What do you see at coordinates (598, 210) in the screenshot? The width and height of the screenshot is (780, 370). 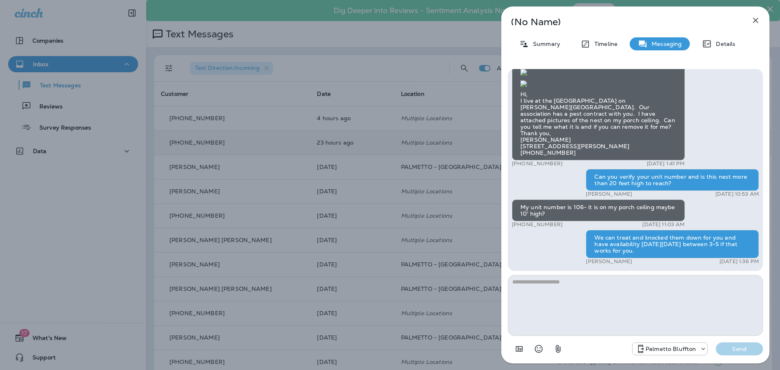 I see `div: My unit number is 106- it is on my porch ceiling maybe 10' high?` at bounding box center [598, 210].